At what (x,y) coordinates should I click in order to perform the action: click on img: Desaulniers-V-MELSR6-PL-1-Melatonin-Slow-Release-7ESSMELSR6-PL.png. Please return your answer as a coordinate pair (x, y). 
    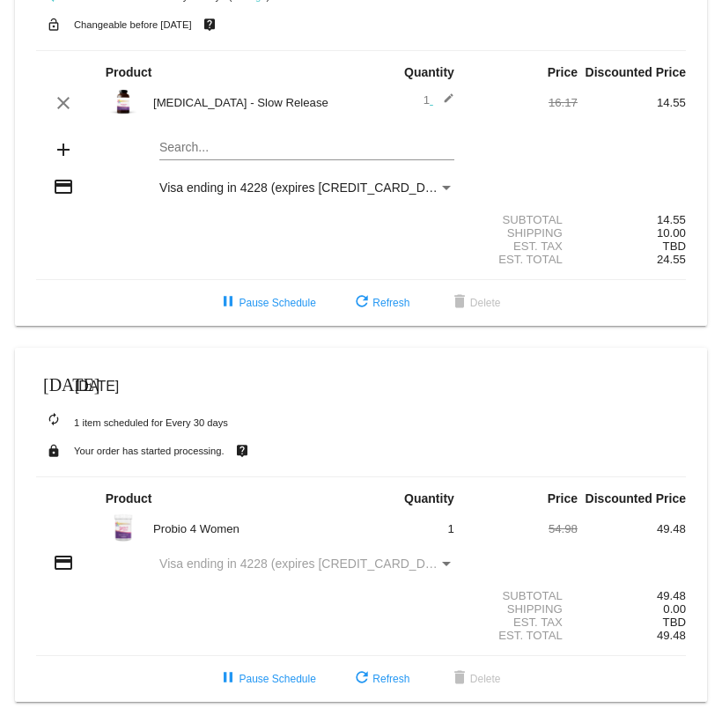
    Looking at the image, I should click on (123, 101).